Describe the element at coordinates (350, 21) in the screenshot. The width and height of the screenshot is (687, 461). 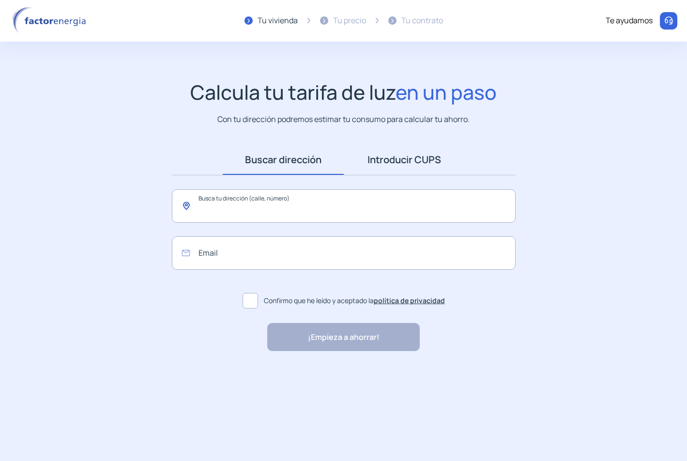
I see `div: Tu precio` at that location.